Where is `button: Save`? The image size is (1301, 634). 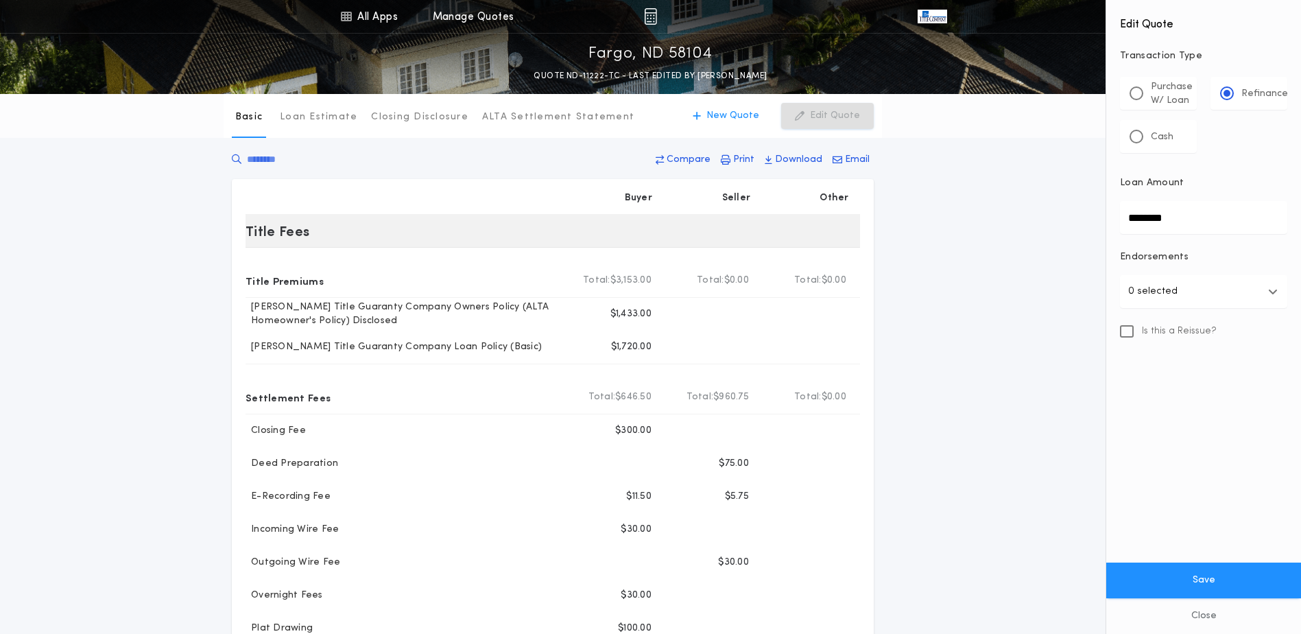 button: Save is located at coordinates (1203, 580).